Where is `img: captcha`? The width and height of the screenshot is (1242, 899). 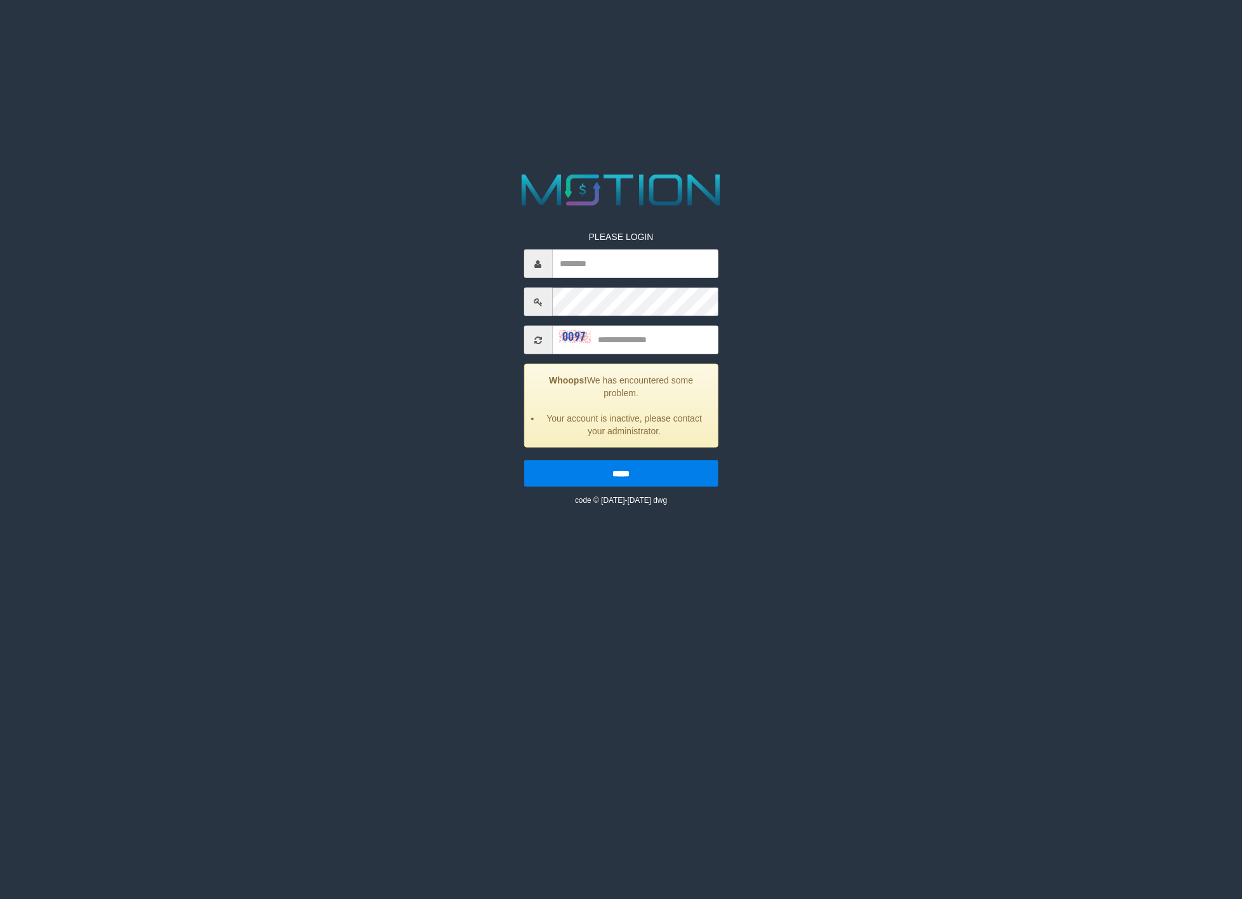
img: captcha is located at coordinates (574, 336).